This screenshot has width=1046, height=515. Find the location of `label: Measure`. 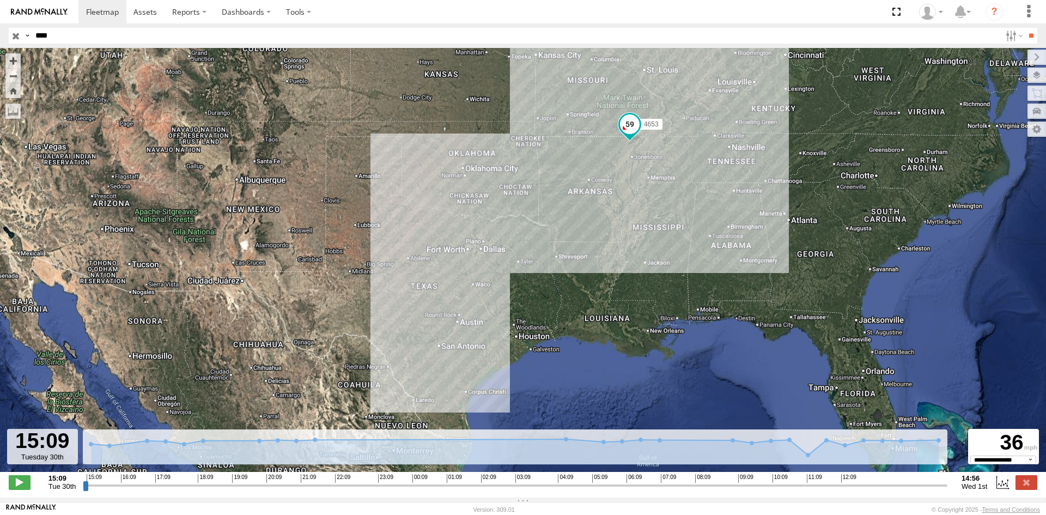

label: Measure is located at coordinates (13, 111).